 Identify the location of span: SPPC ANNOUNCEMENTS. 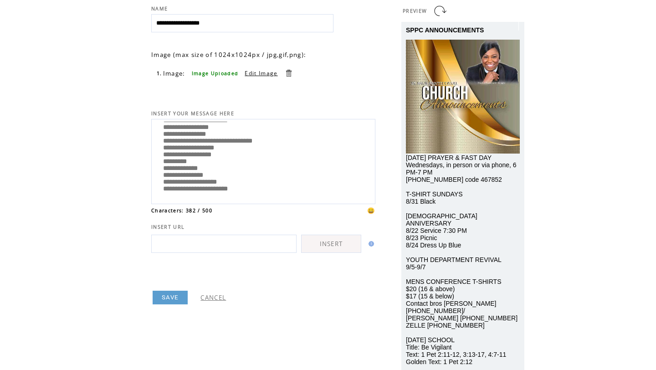
(445, 30).